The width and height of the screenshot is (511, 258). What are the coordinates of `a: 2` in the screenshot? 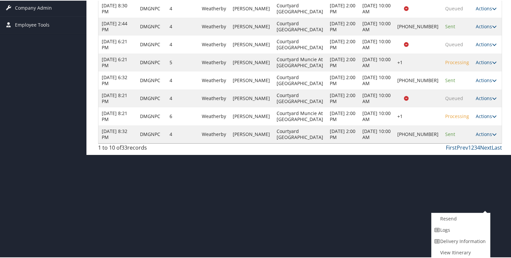 It's located at (473, 147).